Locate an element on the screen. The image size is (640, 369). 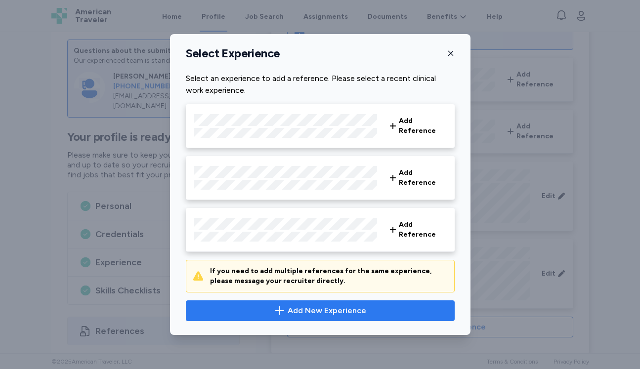
button: Add New Experience is located at coordinates (320, 311).